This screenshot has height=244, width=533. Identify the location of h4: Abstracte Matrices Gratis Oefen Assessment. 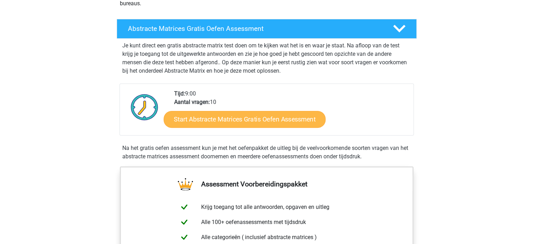
(255, 28).